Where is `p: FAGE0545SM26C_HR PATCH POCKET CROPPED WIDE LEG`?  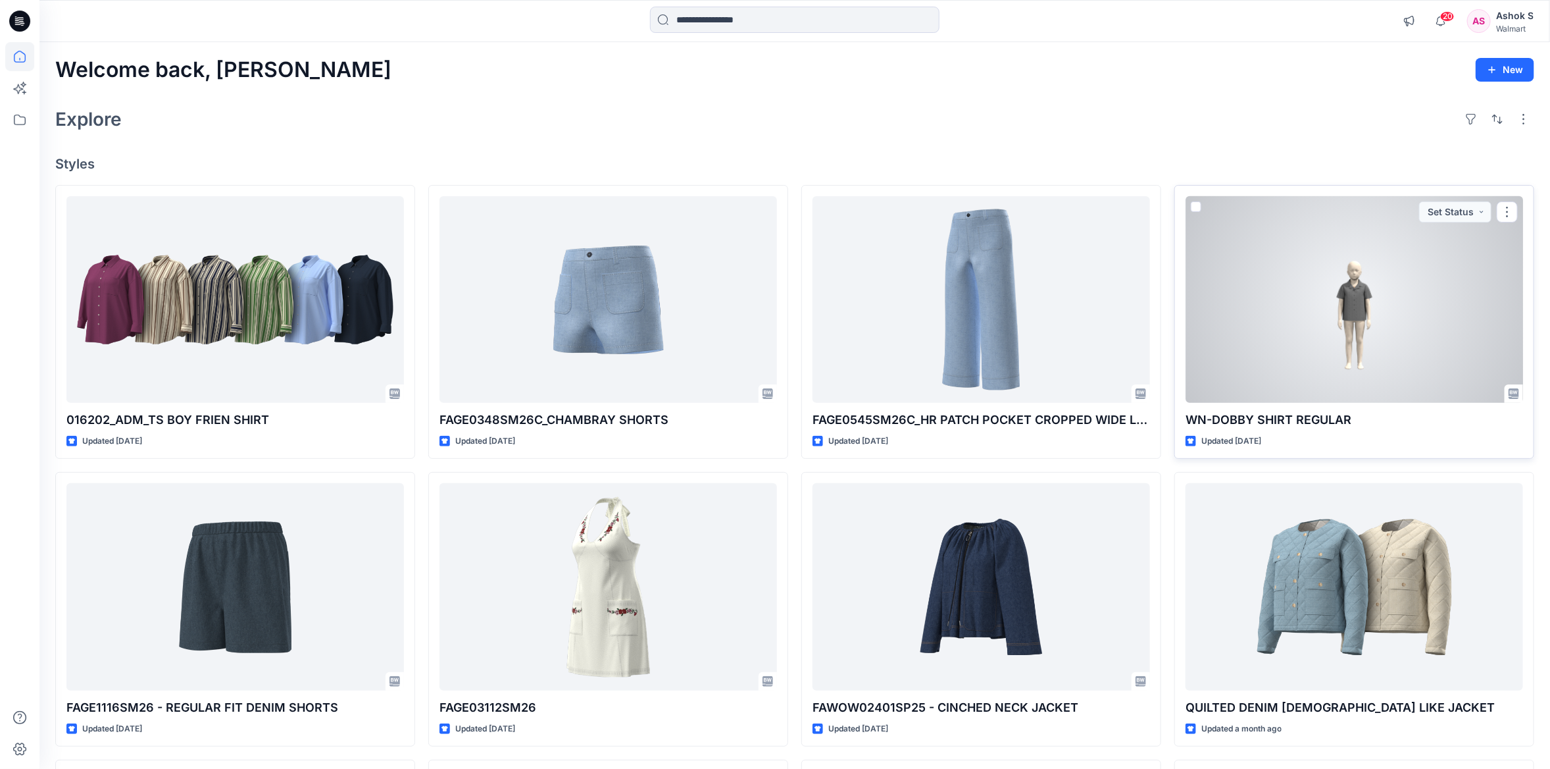 p: FAGE0545SM26C_HR PATCH POCKET CROPPED WIDE LEG is located at coordinates (981, 420).